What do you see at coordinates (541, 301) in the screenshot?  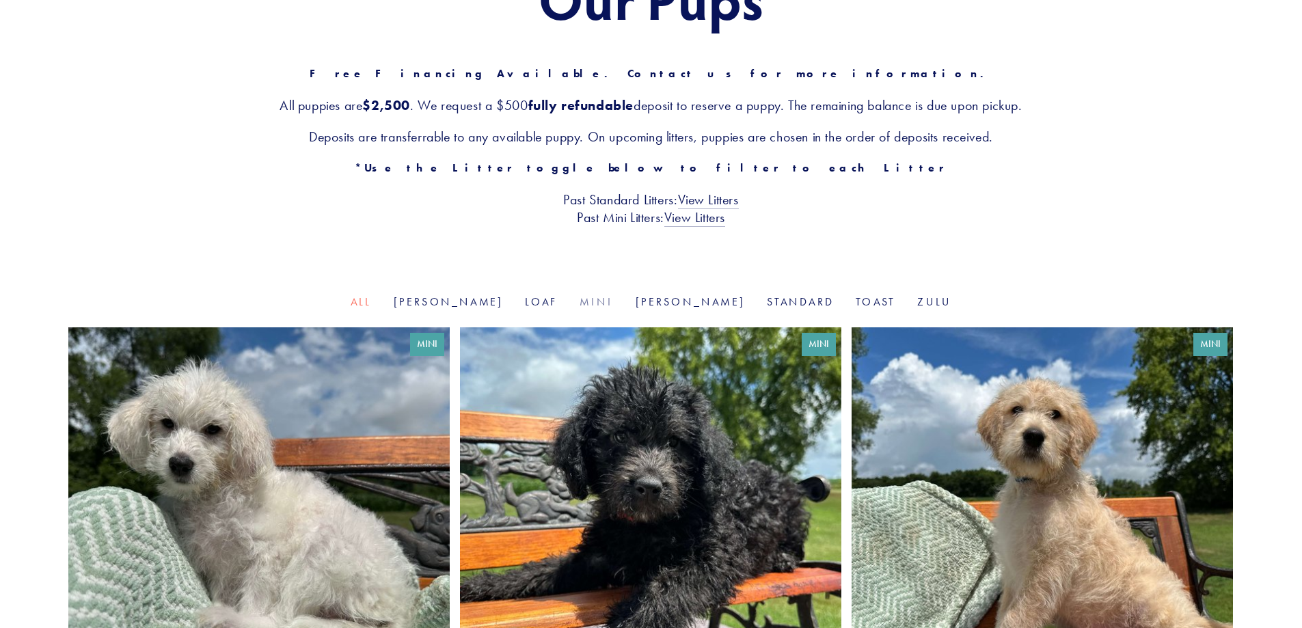 I see `a: Loaf` at bounding box center [541, 301].